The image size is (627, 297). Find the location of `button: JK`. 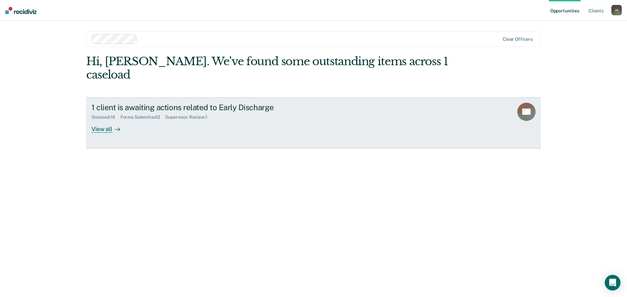

button: JK is located at coordinates (616, 10).